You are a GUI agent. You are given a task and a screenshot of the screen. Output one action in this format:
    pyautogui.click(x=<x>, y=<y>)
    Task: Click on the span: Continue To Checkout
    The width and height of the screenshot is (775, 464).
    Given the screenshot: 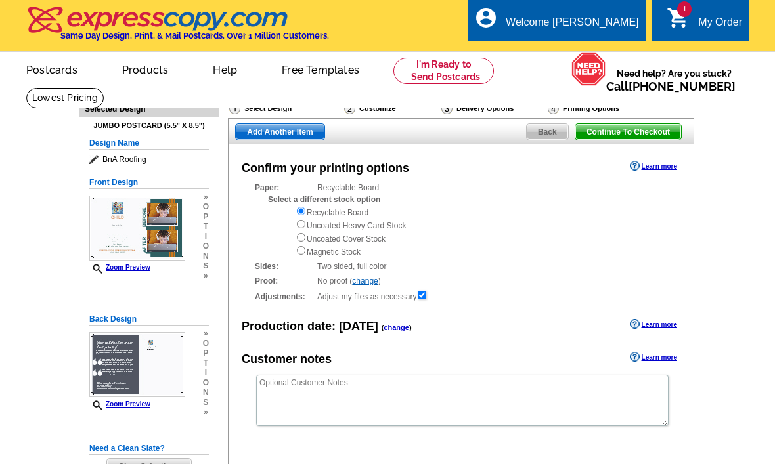 What is the action you would take?
    pyautogui.click(x=628, y=132)
    